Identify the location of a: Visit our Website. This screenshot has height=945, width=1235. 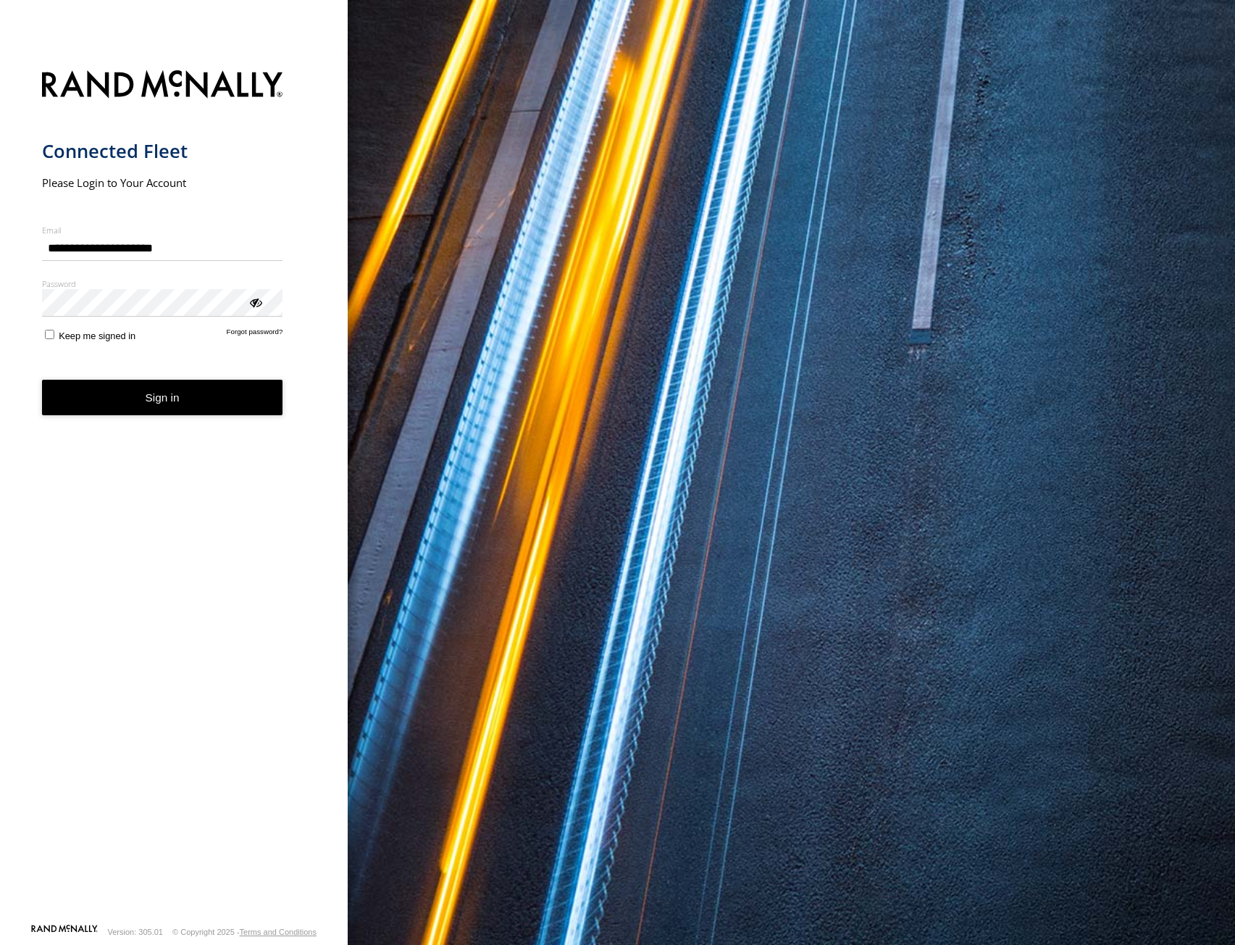
(64, 932).